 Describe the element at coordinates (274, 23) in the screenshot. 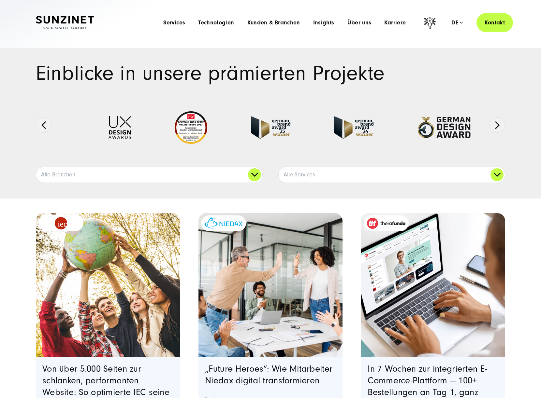

I see `a: Kunden & Branchen` at that location.